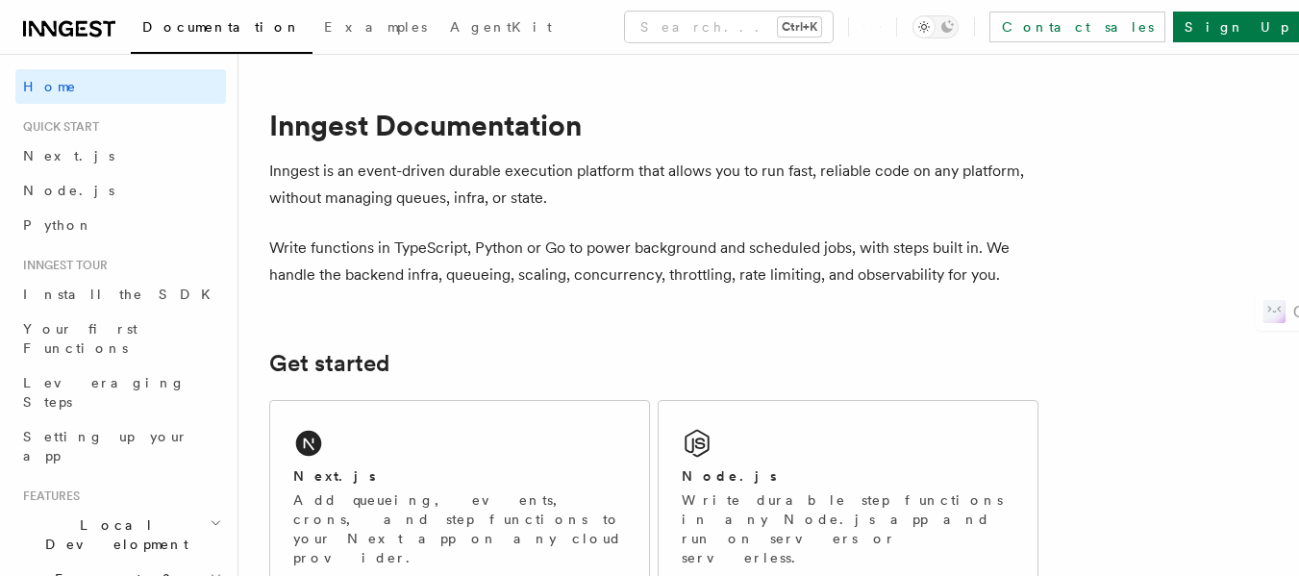 The image size is (1299, 576). What do you see at coordinates (120, 392) in the screenshot?
I see `a: Leveraging Steps` at bounding box center [120, 392].